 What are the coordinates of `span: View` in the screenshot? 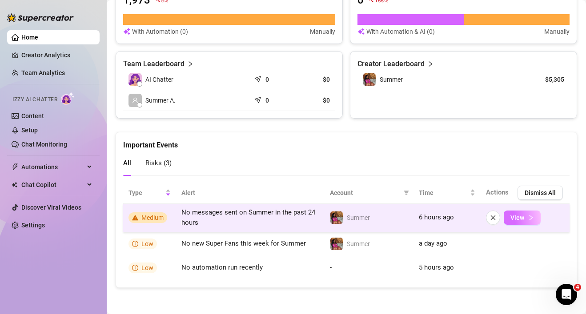 It's located at (517, 218).